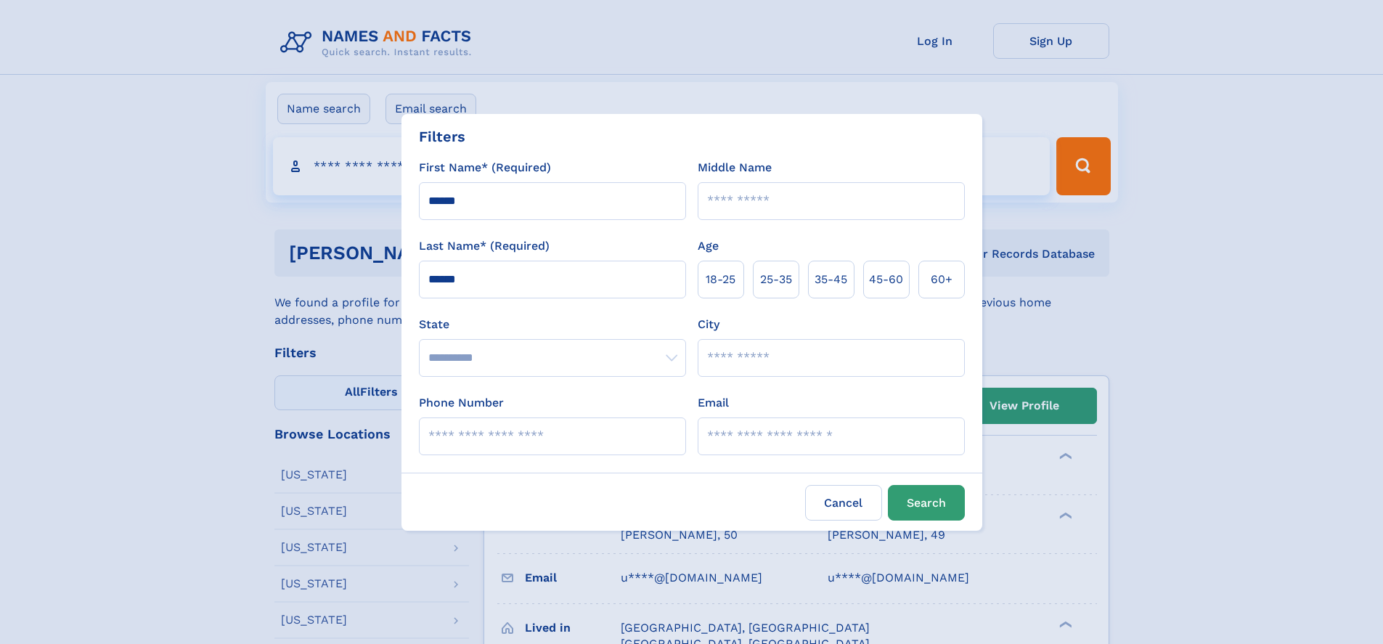  Describe the element at coordinates (713, 403) in the screenshot. I see `label: Email` at that location.